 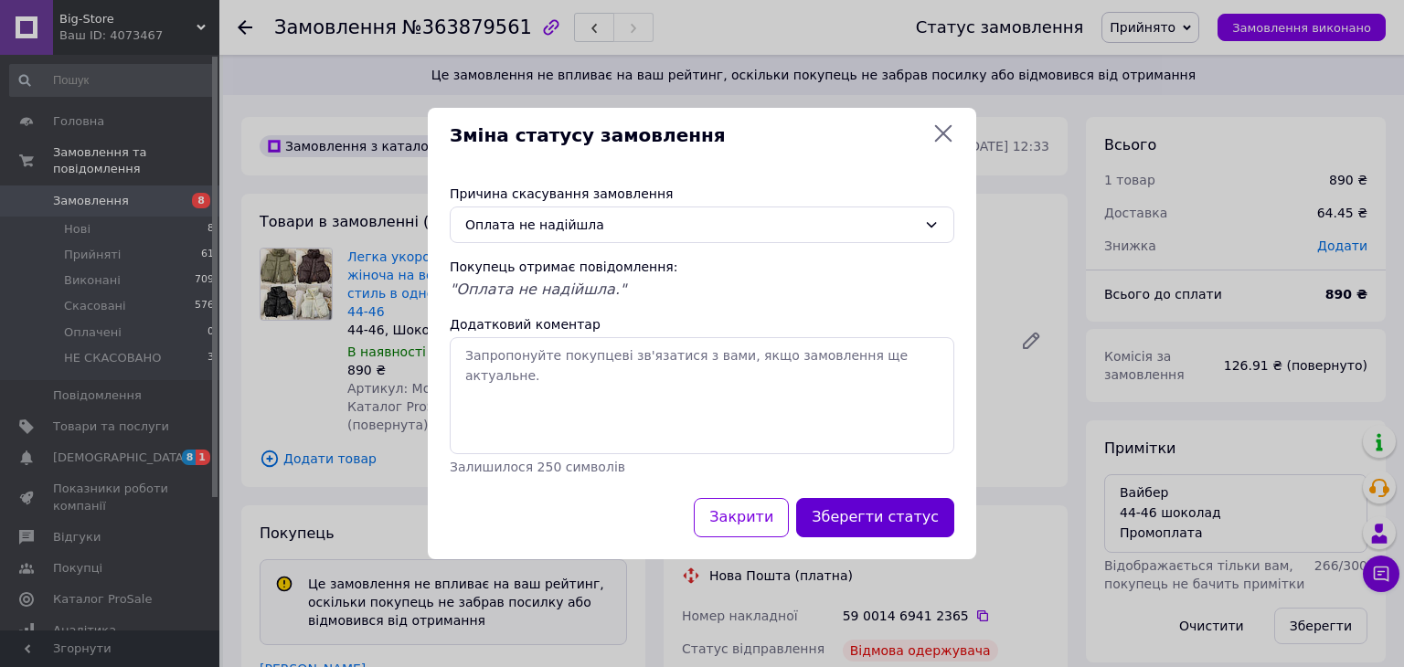 I want to click on button: Зберегти статус, so click(x=875, y=517).